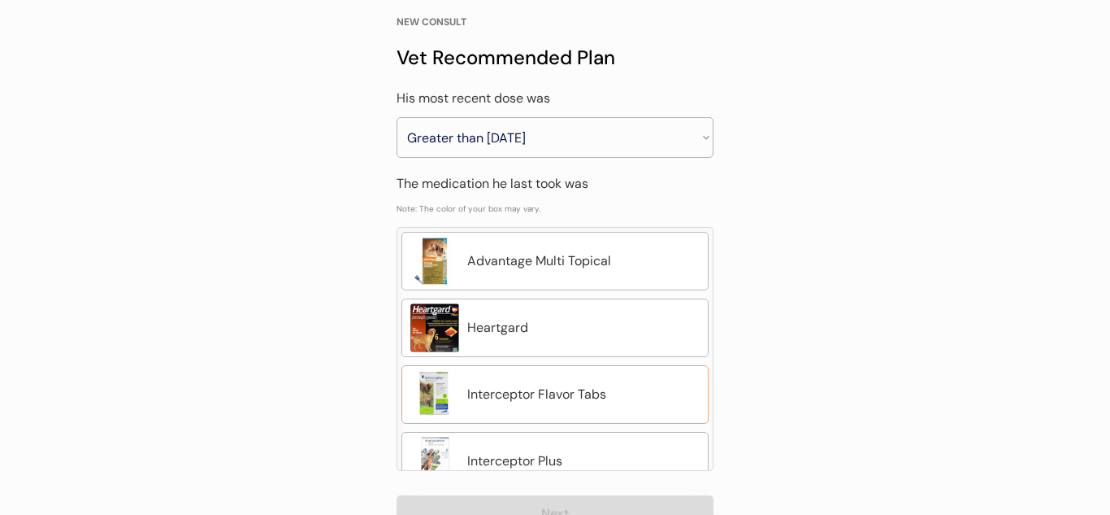 The height and width of the screenshot is (515, 1110). What do you see at coordinates (435, 261) in the screenshot?
I see `img: https%3A%2F%2Fb1fdecc9f5d32684efbb068259a22d3b.cdn.bubble.io%2Ff1703627106968x606658990891120000%...` at bounding box center [435, 261].